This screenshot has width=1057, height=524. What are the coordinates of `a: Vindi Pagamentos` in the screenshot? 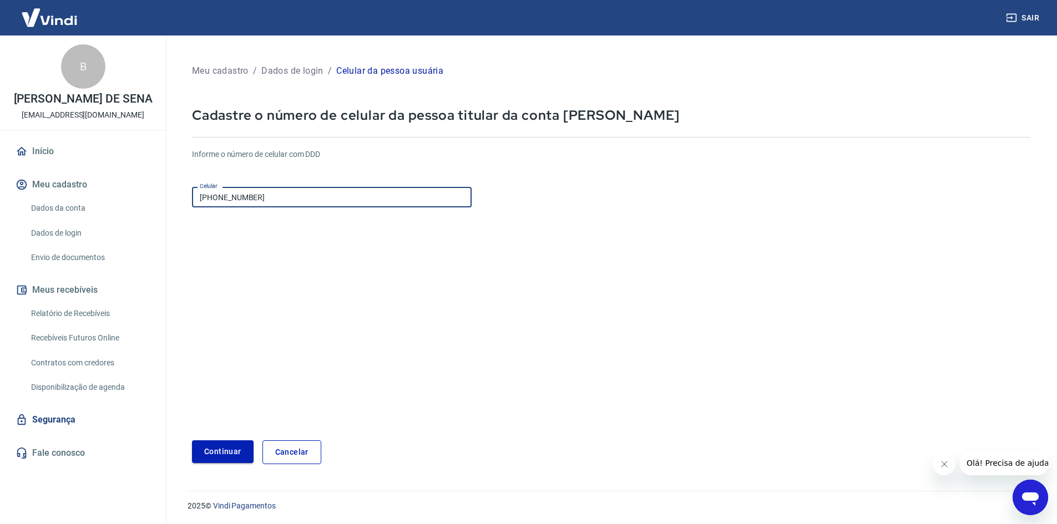 It's located at (244, 506).